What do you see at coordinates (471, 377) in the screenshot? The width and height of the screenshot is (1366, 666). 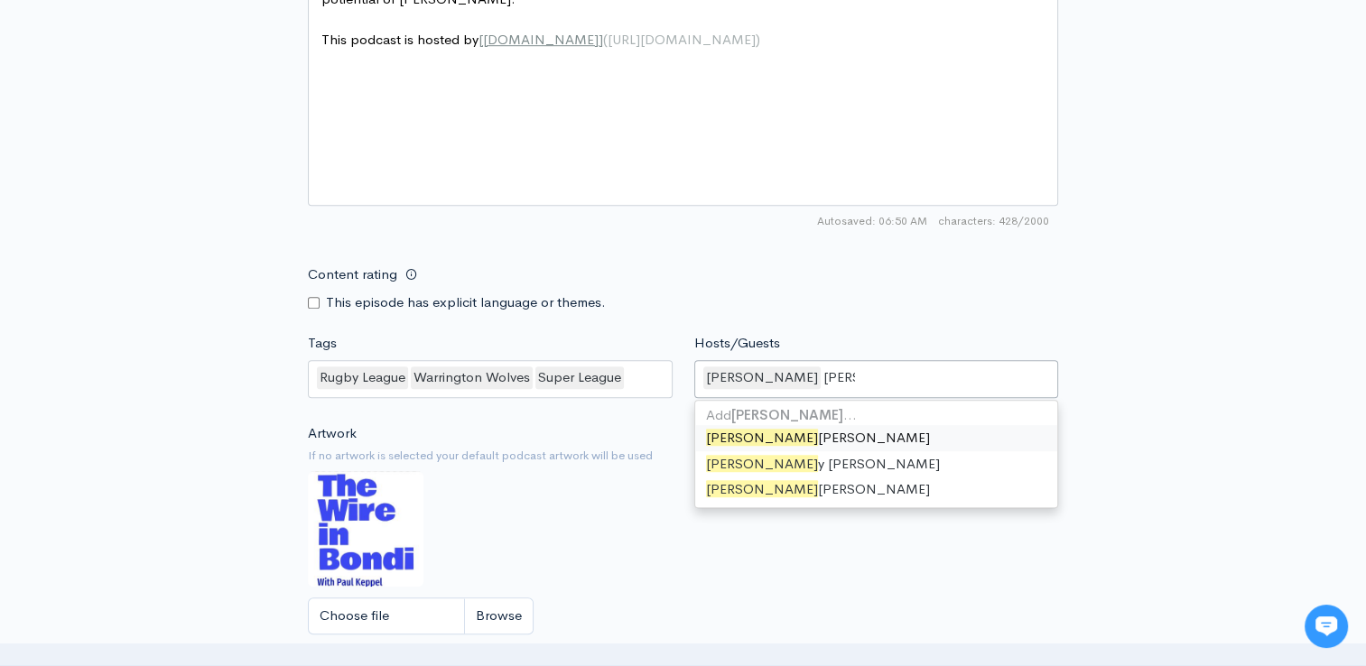 I see `div: Warrington Wolves` at bounding box center [471, 377].